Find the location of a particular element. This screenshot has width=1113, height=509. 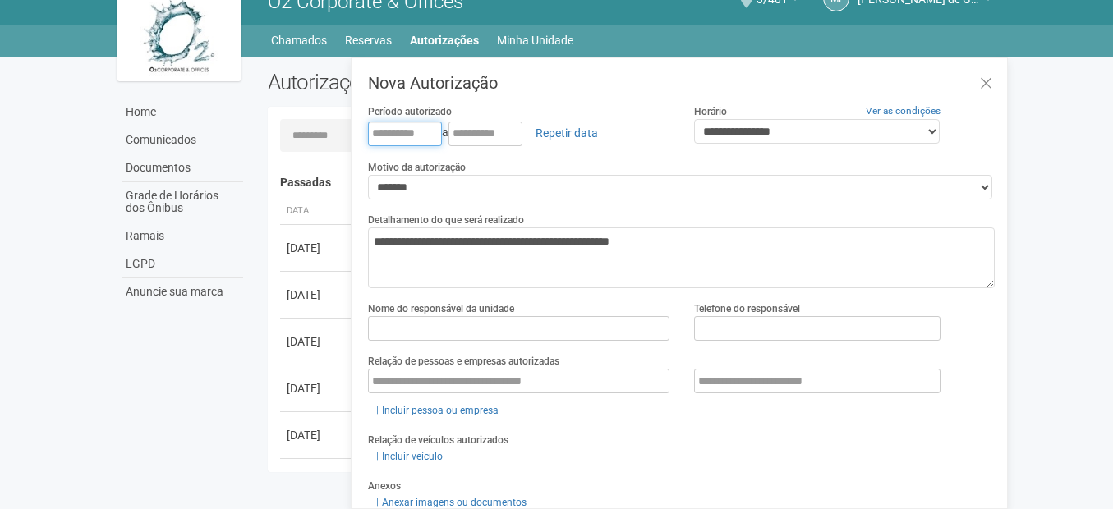

a: Chamados is located at coordinates (299, 40).